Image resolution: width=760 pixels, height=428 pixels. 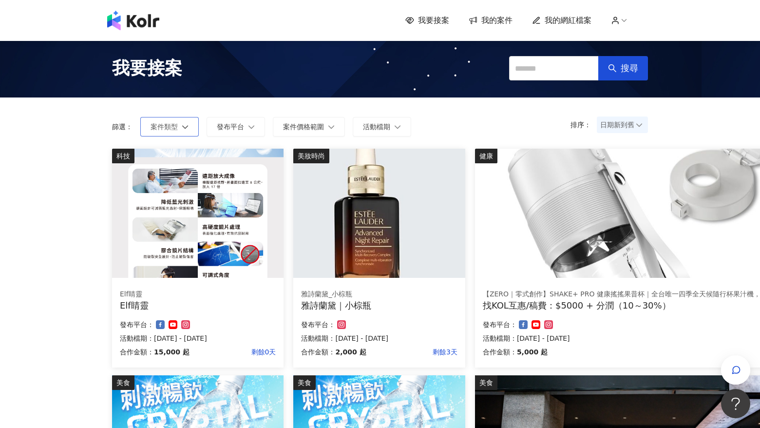 What do you see at coordinates (172, 352) in the screenshot?
I see `p: 15,000 起` at bounding box center [172, 352].